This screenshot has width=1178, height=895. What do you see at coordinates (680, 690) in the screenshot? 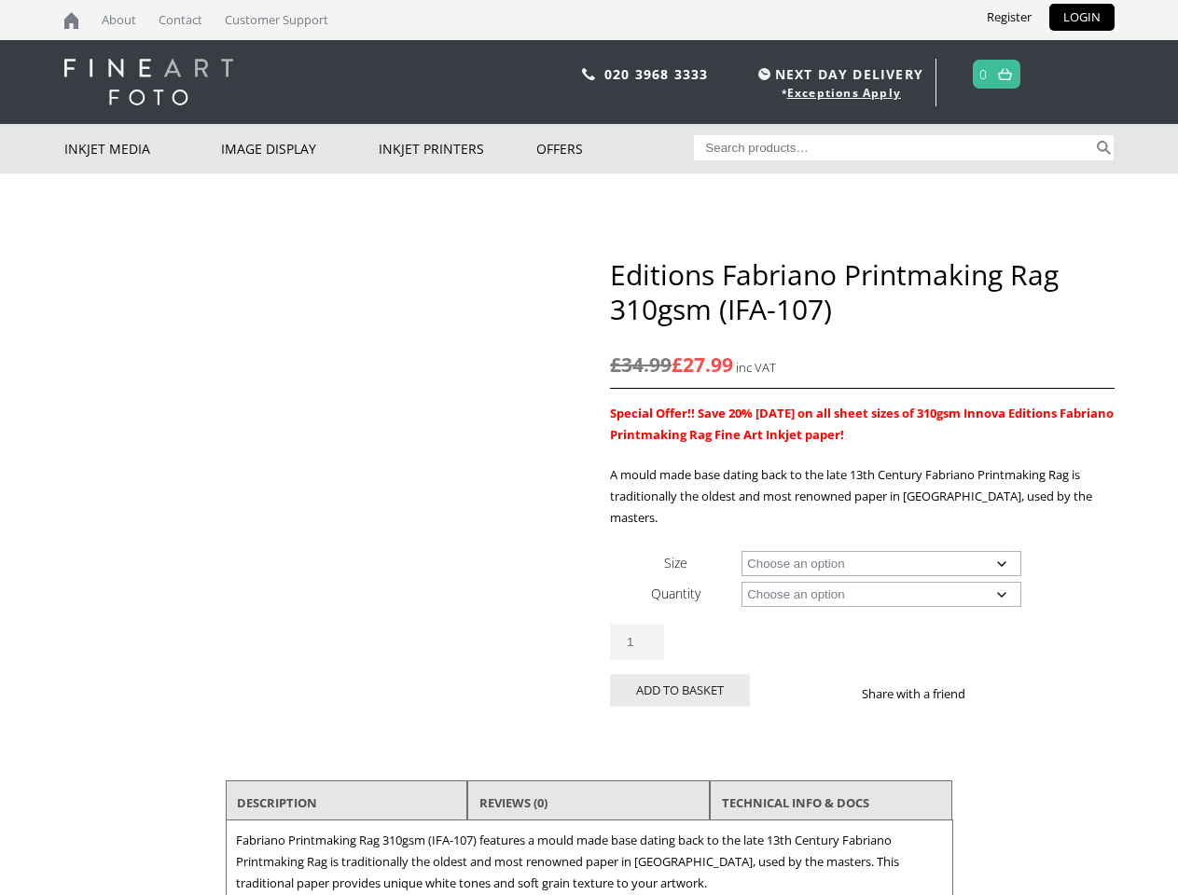
I see `button: Add to basket` at bounding box center [680, 690].